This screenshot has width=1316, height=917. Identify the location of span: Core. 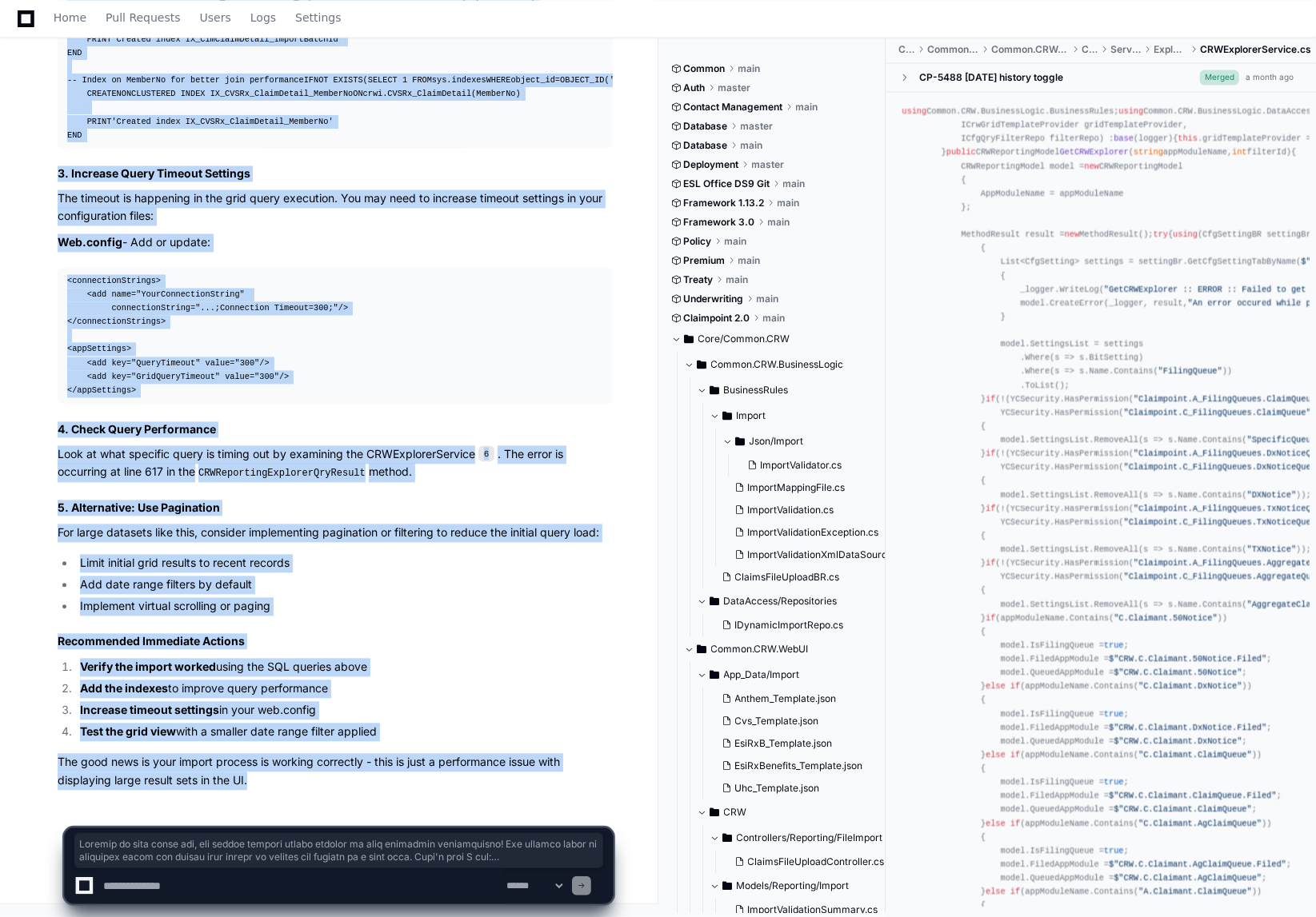
(905, 49).